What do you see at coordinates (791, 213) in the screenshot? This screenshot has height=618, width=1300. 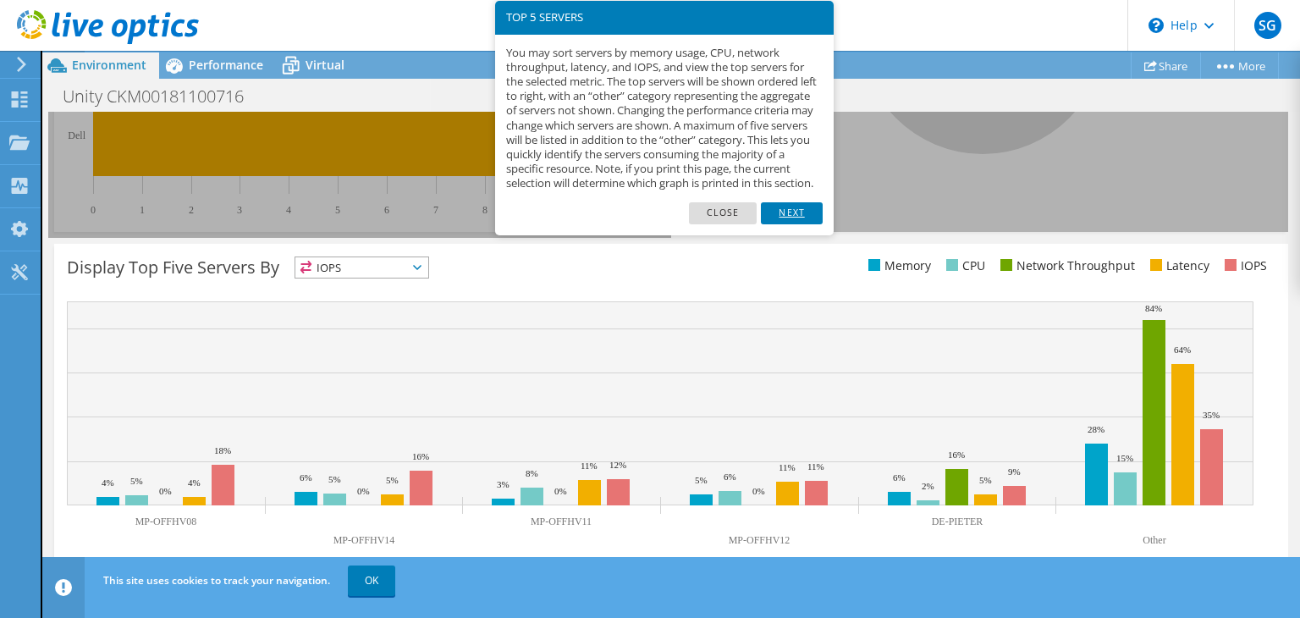 I see `a: Next` at bounding box center [791, 213].